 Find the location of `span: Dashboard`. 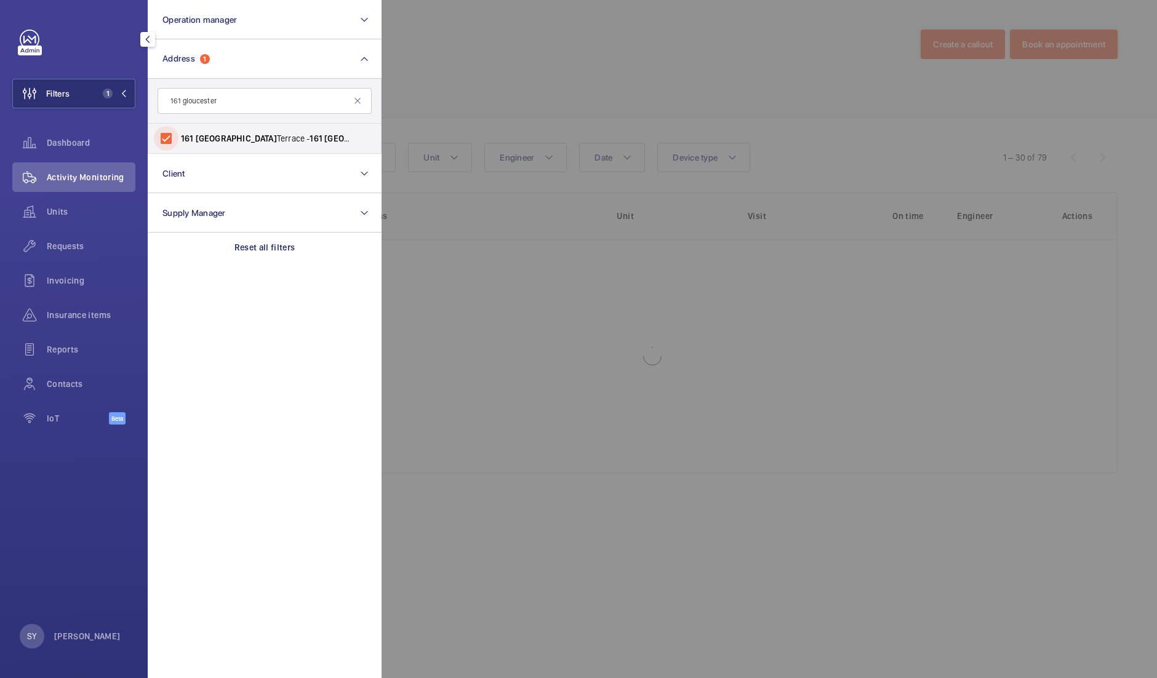

span: Dashboard is located at coordinates (91, 143).